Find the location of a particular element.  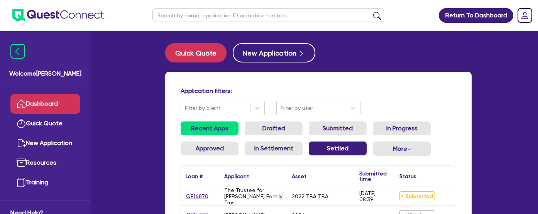

a: In Settlement is located at coordinates (274, 149).